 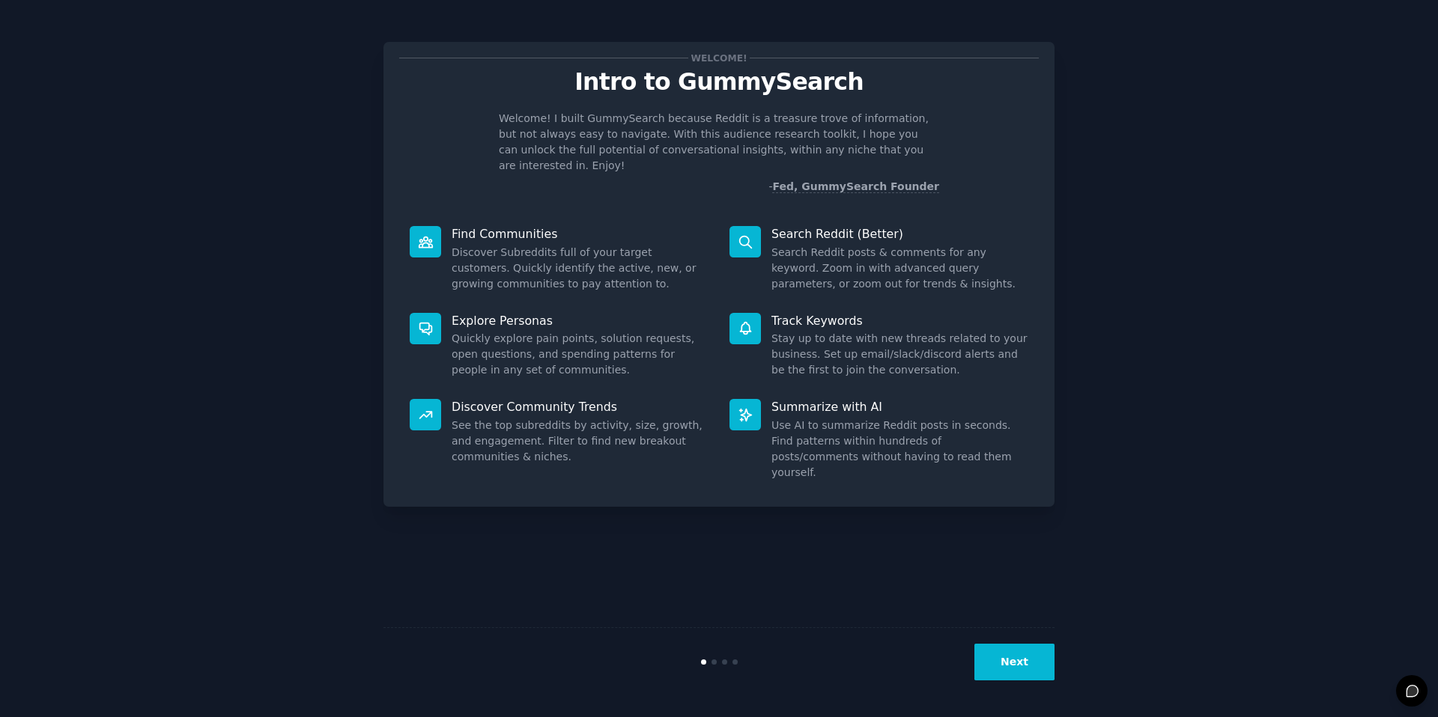 What do you see at coordinates (899, 407) in the screenshot?
I see `p: Summarize with AI` at bounding box center [899, 407].